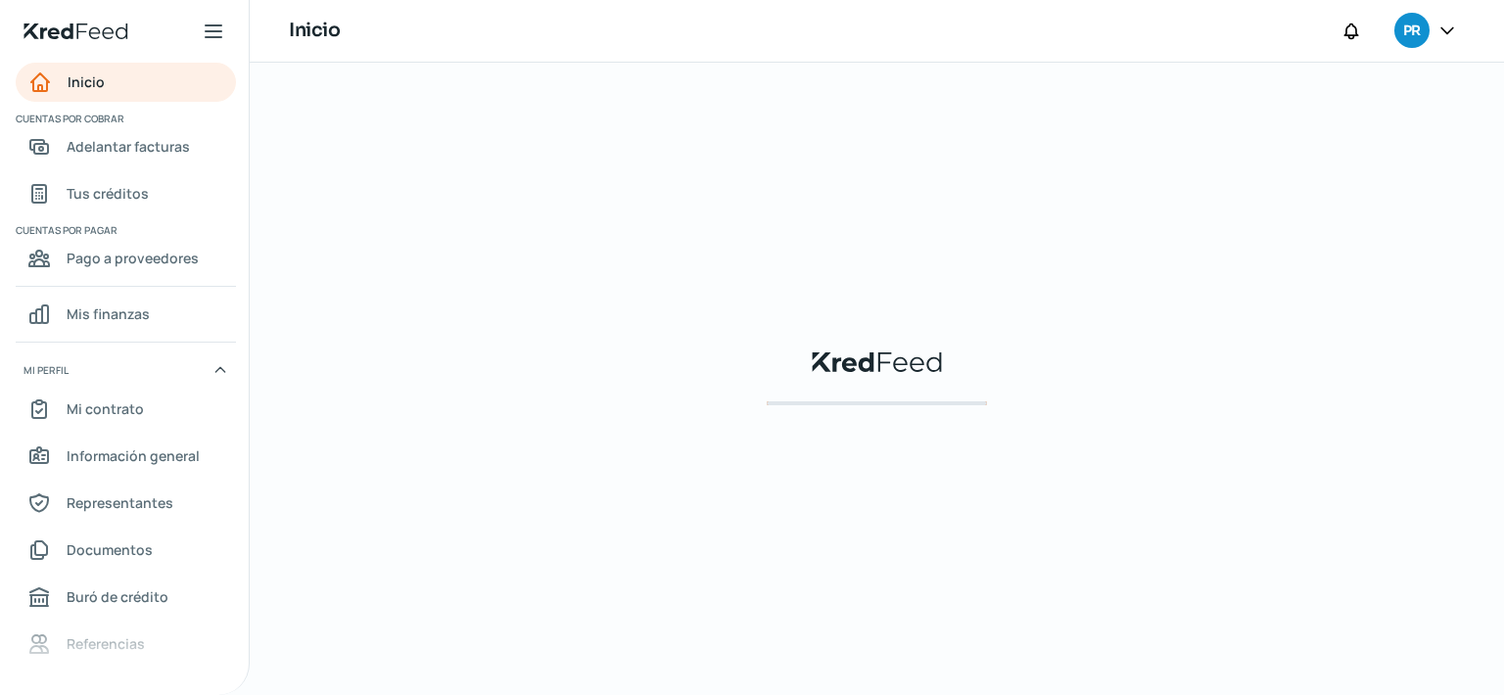 Image resolution: width=1504 pixels, height=695 pixels. What do you see at coordinates (125, 409) in the screenshot?
I see `a: Mi contrato` at bounding box center [125, 409].